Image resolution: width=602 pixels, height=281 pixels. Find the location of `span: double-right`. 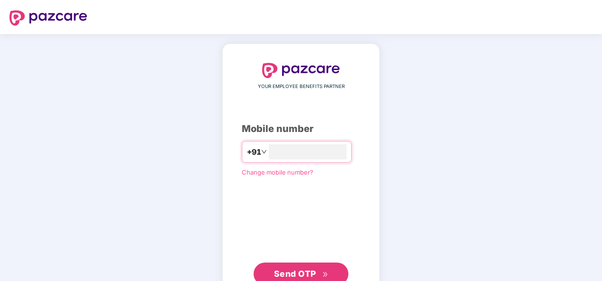

span: double-right is located at coordinates (325, 275).